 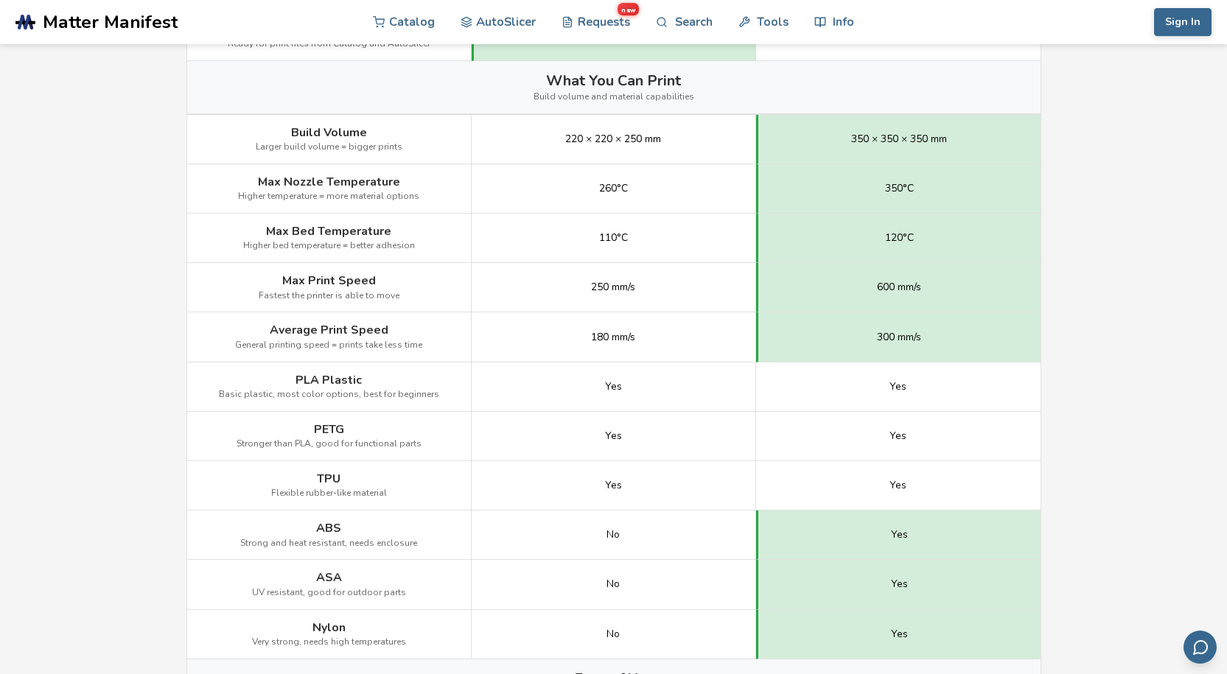 What do you see at coordinates (613, 139) in the screenshot?
I see `span: 220 × 220 × 250 mm` at bounding box center [613, 139].